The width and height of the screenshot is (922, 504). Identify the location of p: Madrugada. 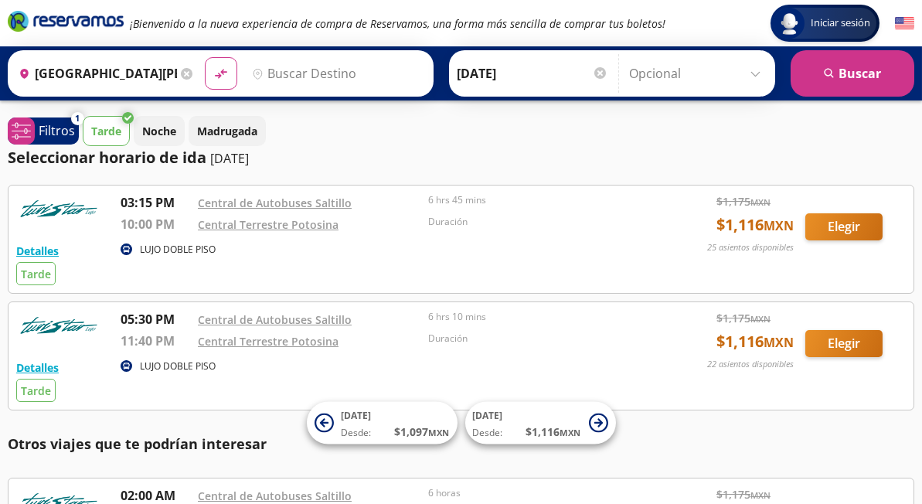
(227, 131).